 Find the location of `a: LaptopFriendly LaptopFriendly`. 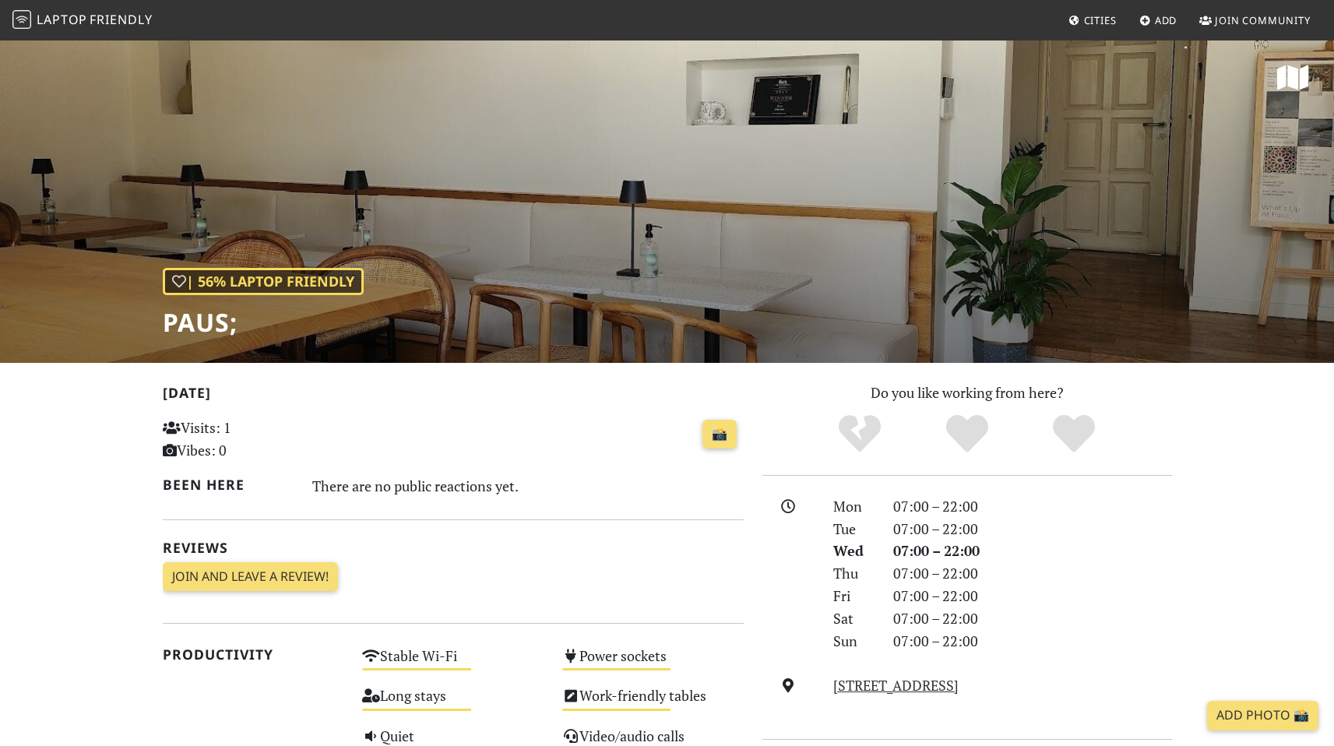

a: LaptopFriendly LaptopFriendly is located at coordinates (83, 20).